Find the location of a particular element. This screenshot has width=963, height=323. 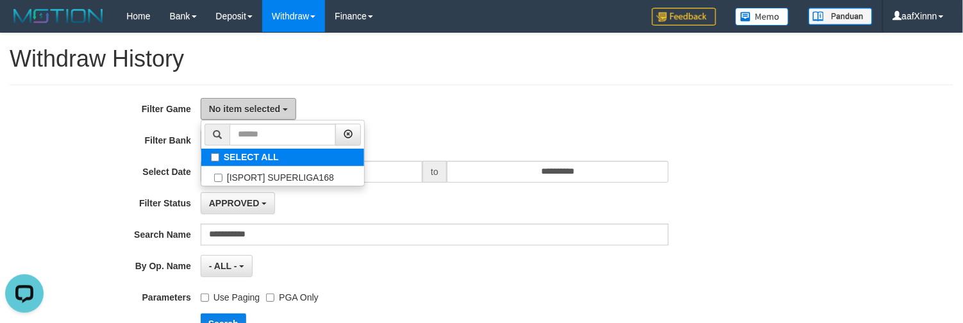

input: PGA Only is located at coordinates (270, 298).